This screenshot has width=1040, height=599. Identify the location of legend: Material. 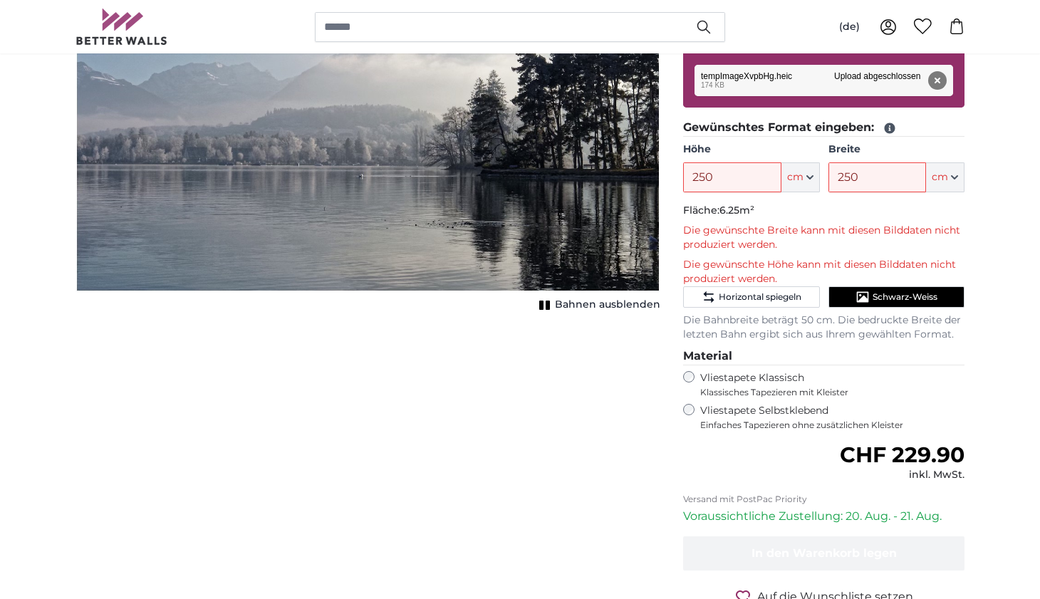
(824, 356).